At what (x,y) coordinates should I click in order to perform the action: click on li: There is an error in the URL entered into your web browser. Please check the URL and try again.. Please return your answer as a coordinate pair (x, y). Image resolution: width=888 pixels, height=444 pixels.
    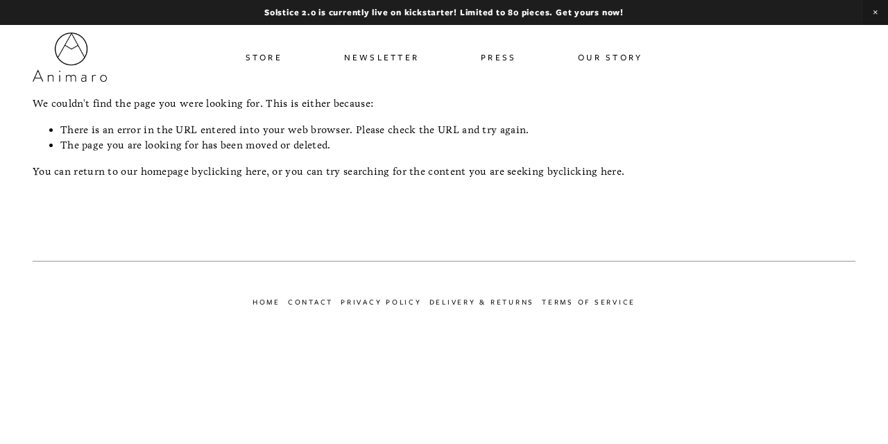
    Looking at the image, I should click on (458, 130).